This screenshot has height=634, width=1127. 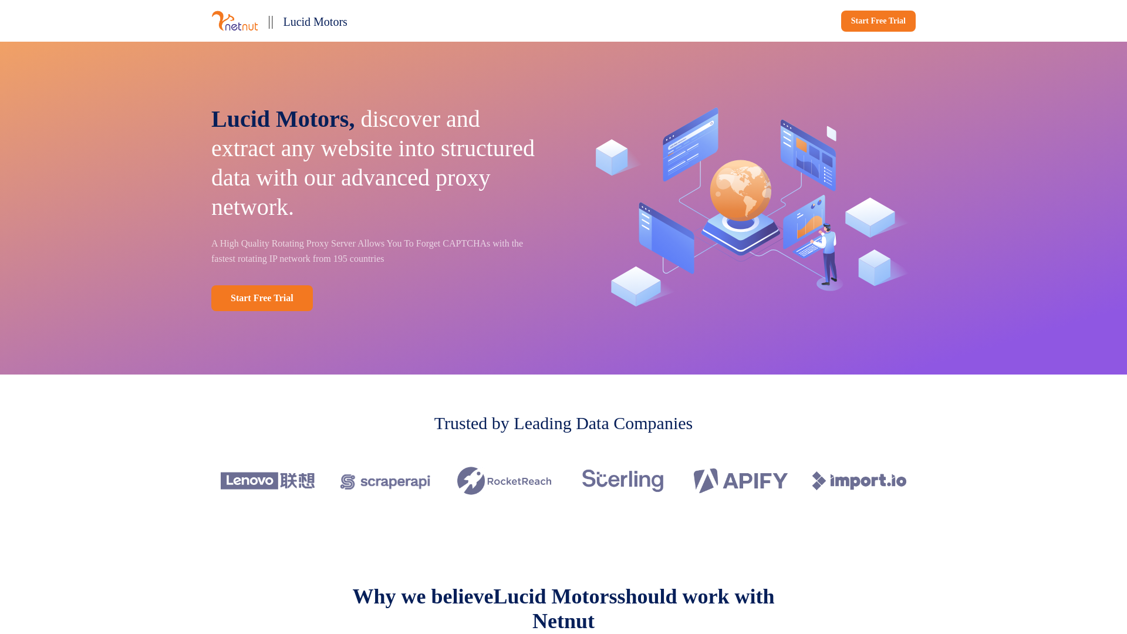 What do you see at coordinates (283, 119) in the screenshot?
I see `span: Lucid Motors,` at bounding box center [283, 119].